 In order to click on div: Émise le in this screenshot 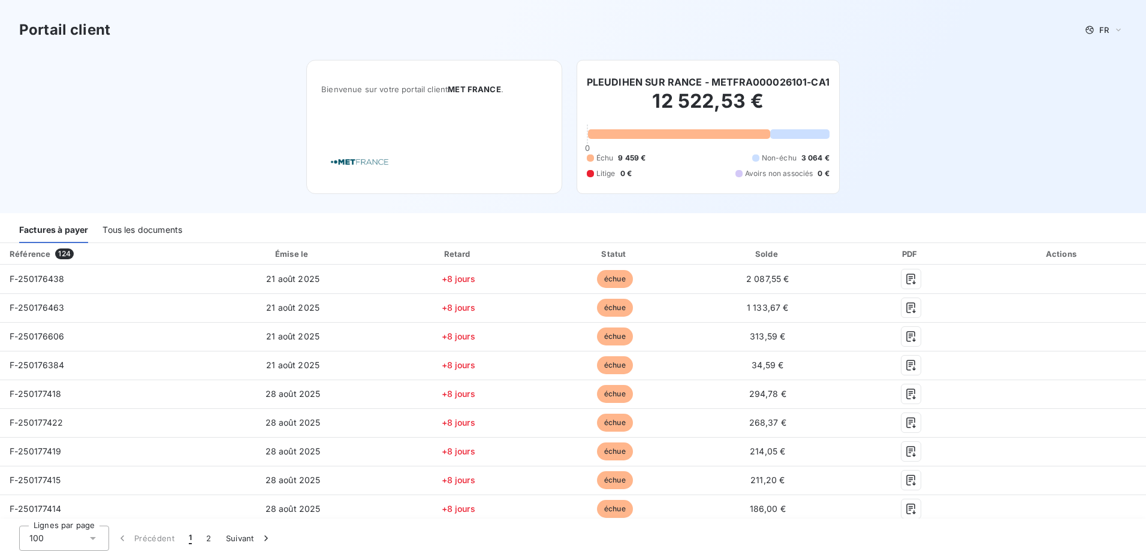, I will do `click(293, 254)`.